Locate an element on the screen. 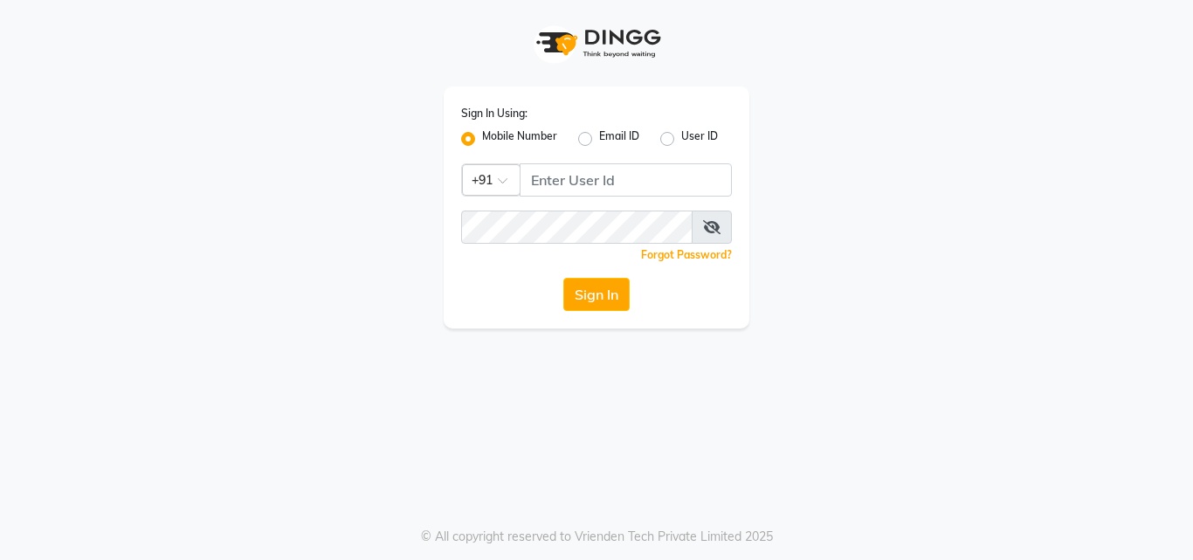 The image size is (1193, 560). label: Sign In Using: is located at coordinates (494, 114).